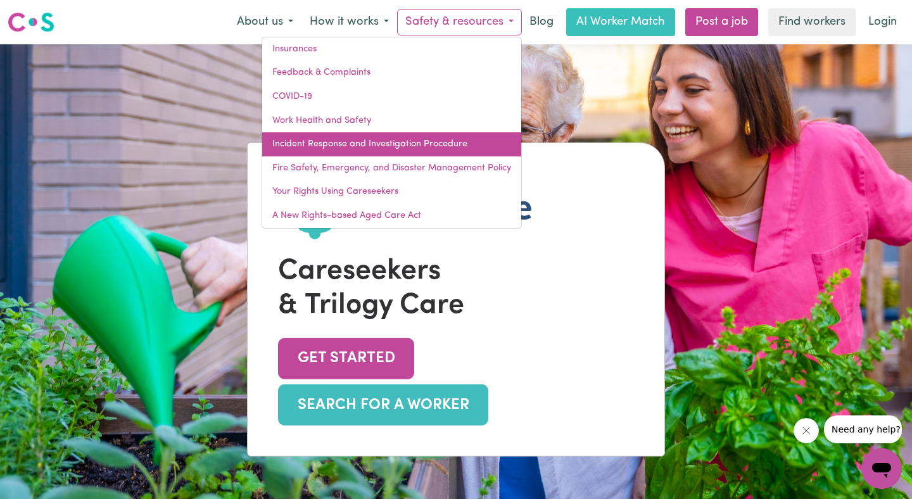  What do you see at coordinates (265, 22) in the screenshot?
I see `button: About us` at bounding box center [265, 22].